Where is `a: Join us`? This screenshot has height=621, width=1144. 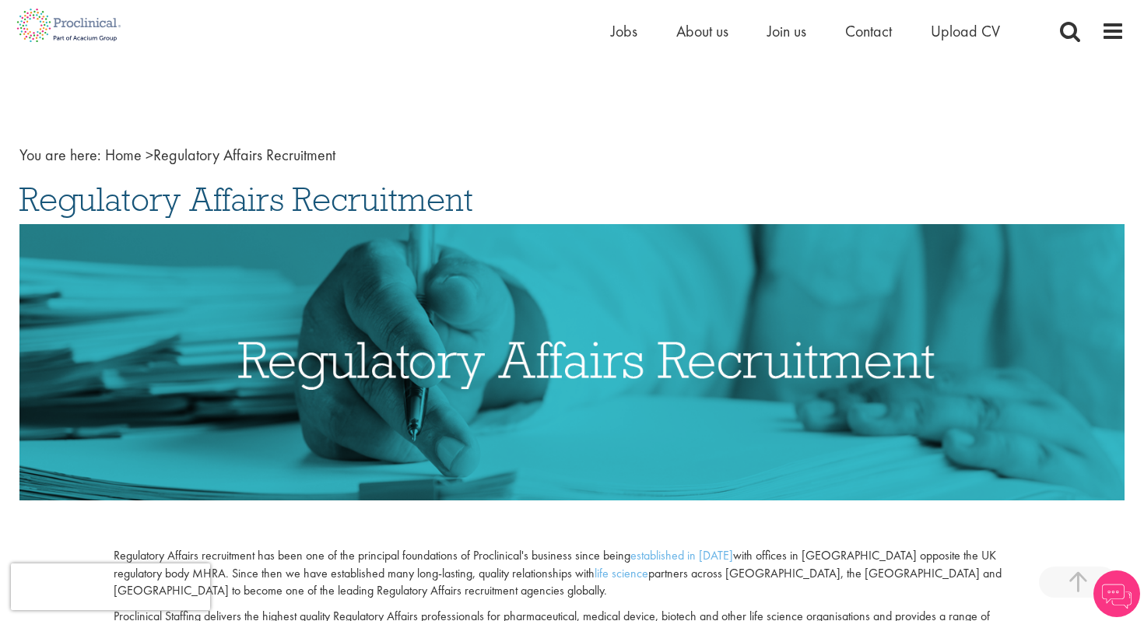 a: Join us is located at coordinates (787, 31).